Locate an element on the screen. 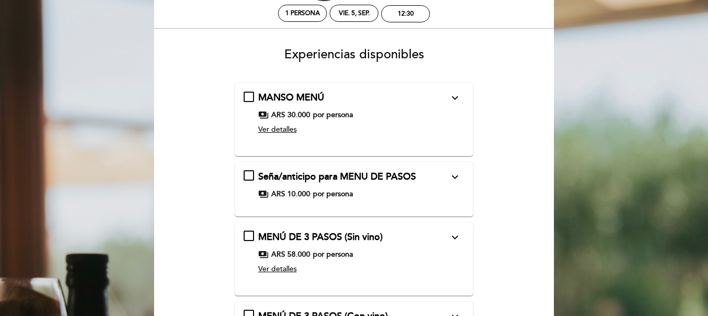  div: vie. 5, sep. is located at coordinates (354, 13).